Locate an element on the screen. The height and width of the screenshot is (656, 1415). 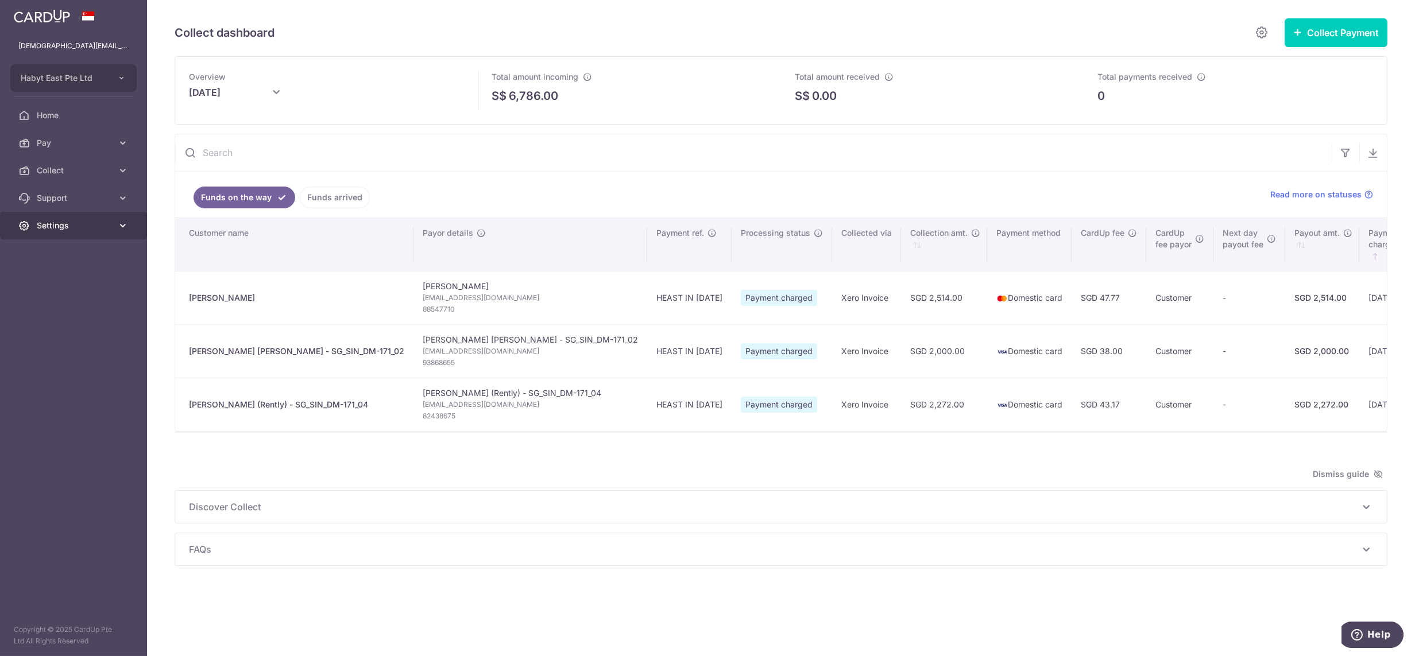
div: SGD 2,514.00 is located at coordinates (1322, 298).